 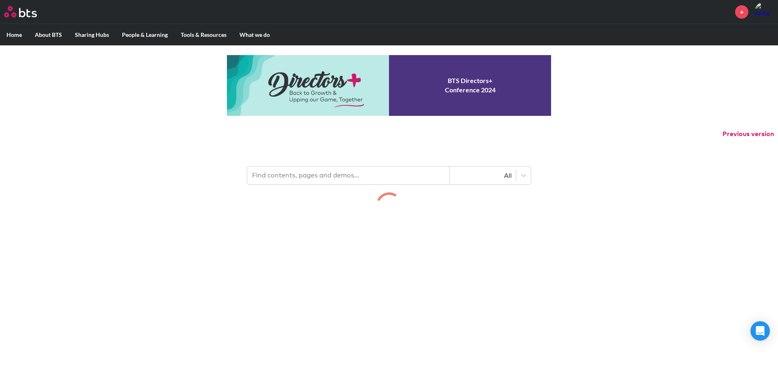 What do you see at coordinates (765, 12) in the screenshot?
I see `img: Anna Bondarenko` at bounding box center [765, 12].